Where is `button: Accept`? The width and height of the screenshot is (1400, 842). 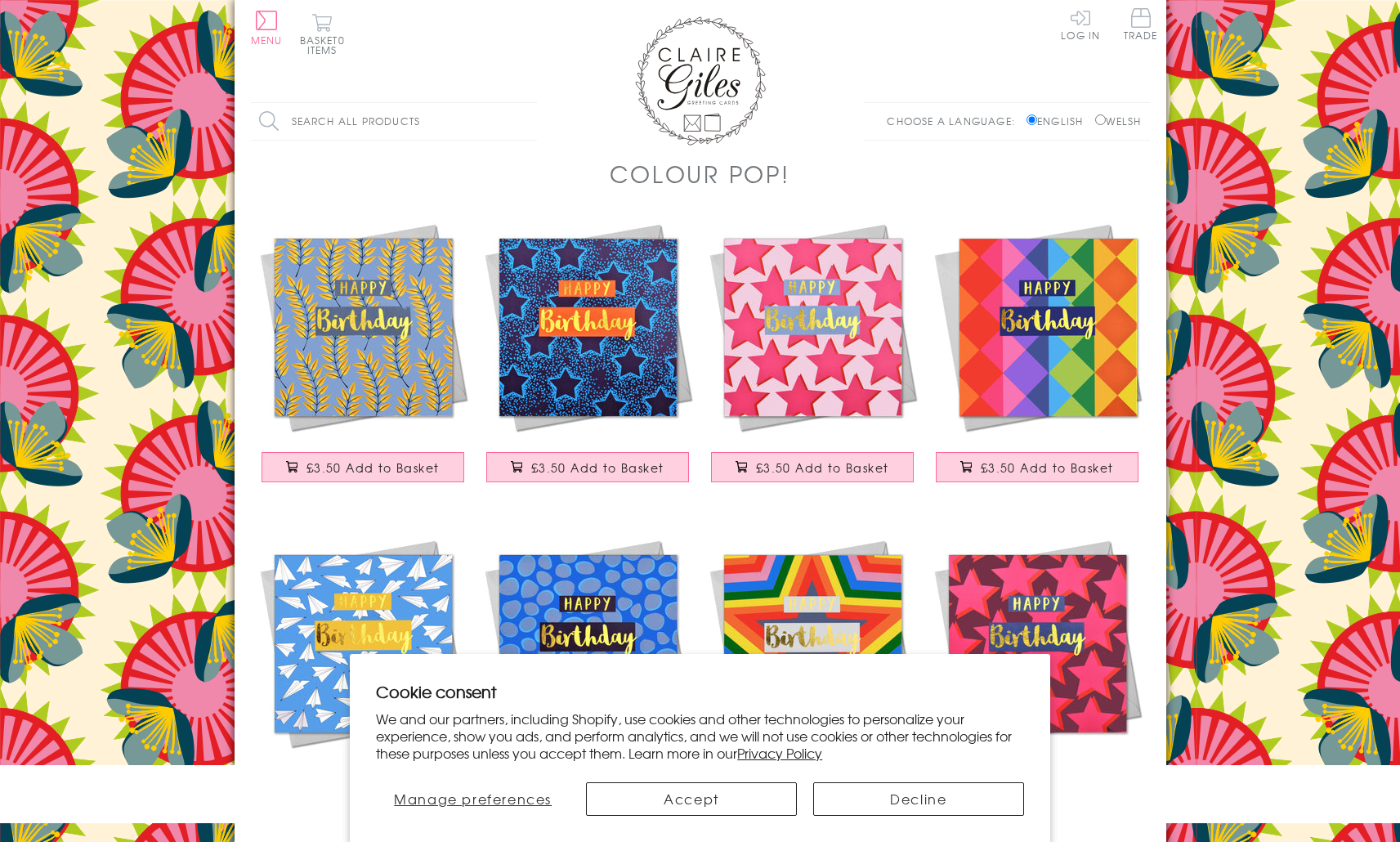 button: Accept is located at coordinates (692, 799).